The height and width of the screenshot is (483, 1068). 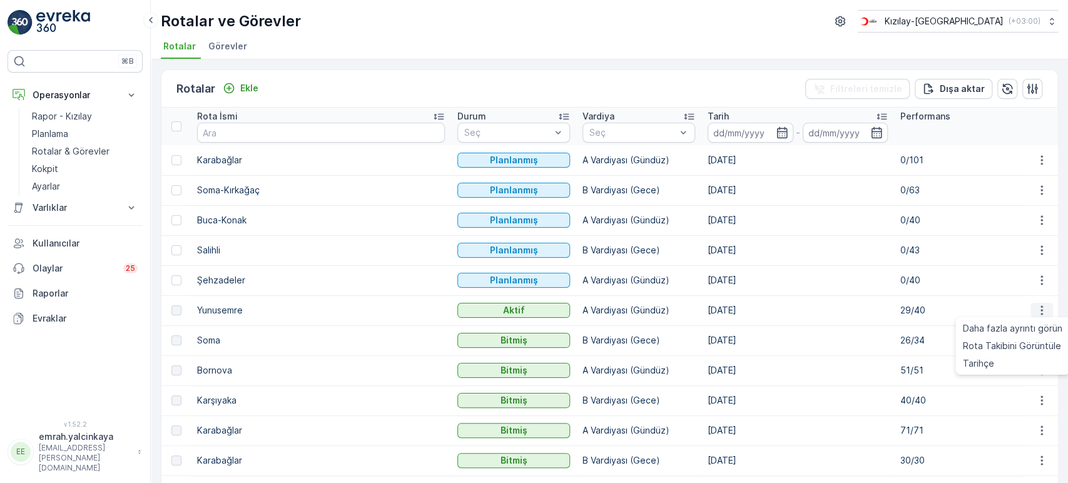 I want to click on p: Rapor - Kızılay, so click(x=62, y=116).